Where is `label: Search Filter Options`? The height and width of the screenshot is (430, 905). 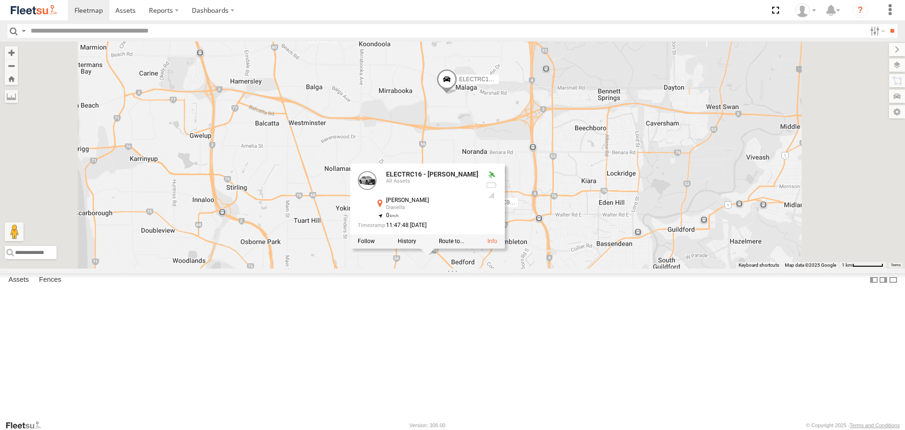 label: Search Filter Options is located at coordinates (876, 31).